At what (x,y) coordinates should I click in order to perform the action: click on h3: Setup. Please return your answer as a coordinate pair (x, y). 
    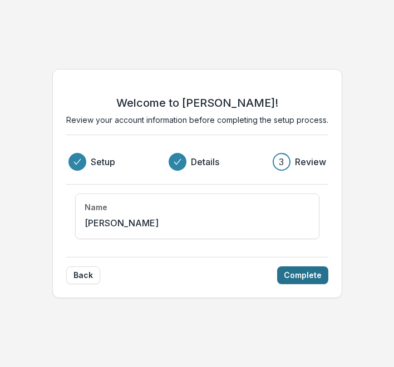
    Looking at the image, I should click on (103, 162).